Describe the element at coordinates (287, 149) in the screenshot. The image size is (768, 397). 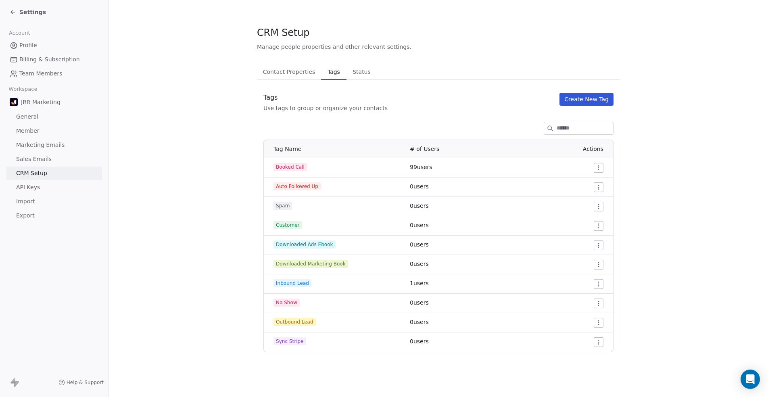
I see `span: Tag Name` at that location.